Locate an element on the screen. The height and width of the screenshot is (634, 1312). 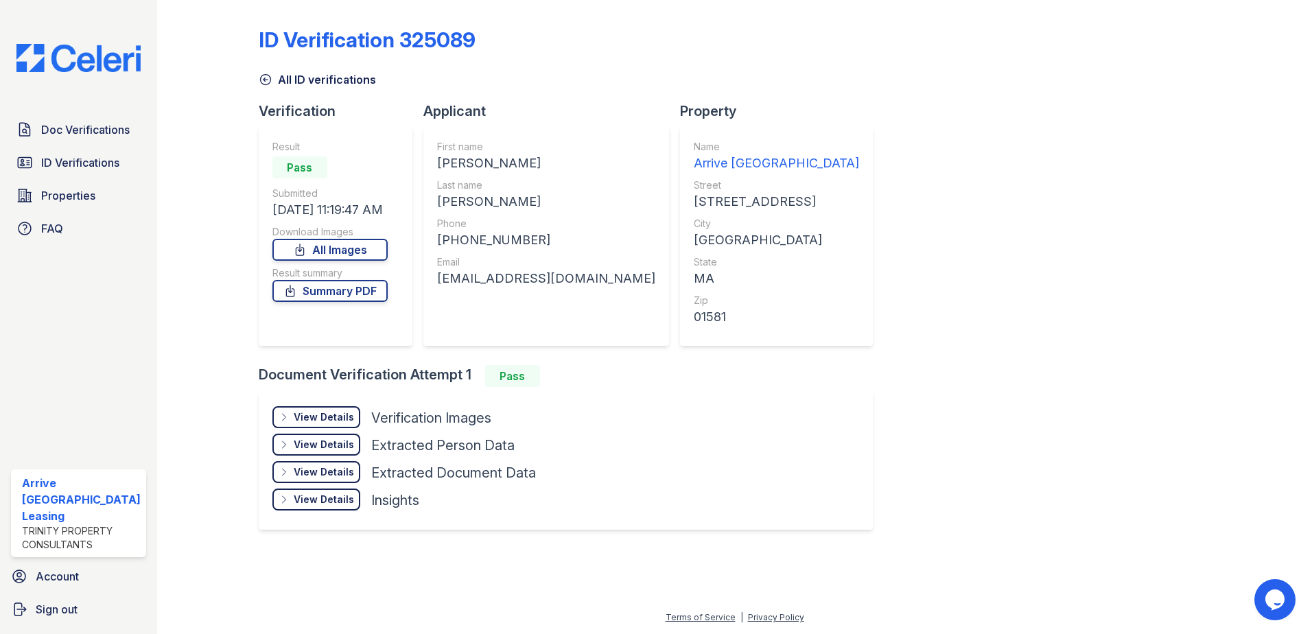
span: ID Verifications is located at coordinates (80, 163).